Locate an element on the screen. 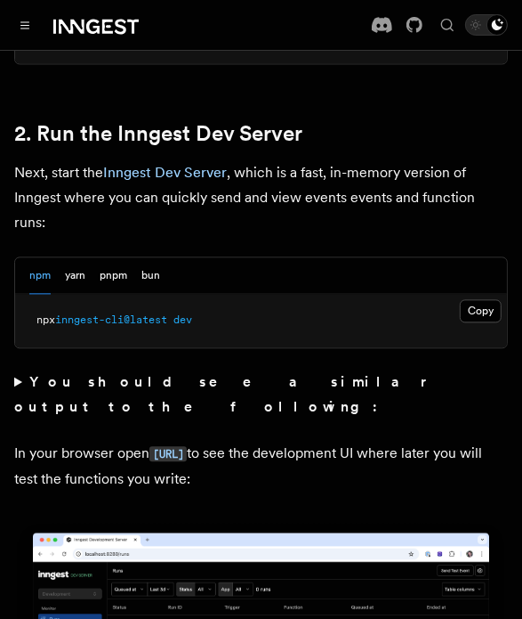 Image resolution: width=522 pixels, height=619 pixels. span: inngest-cli@latest is located at coordinates (111, 320).